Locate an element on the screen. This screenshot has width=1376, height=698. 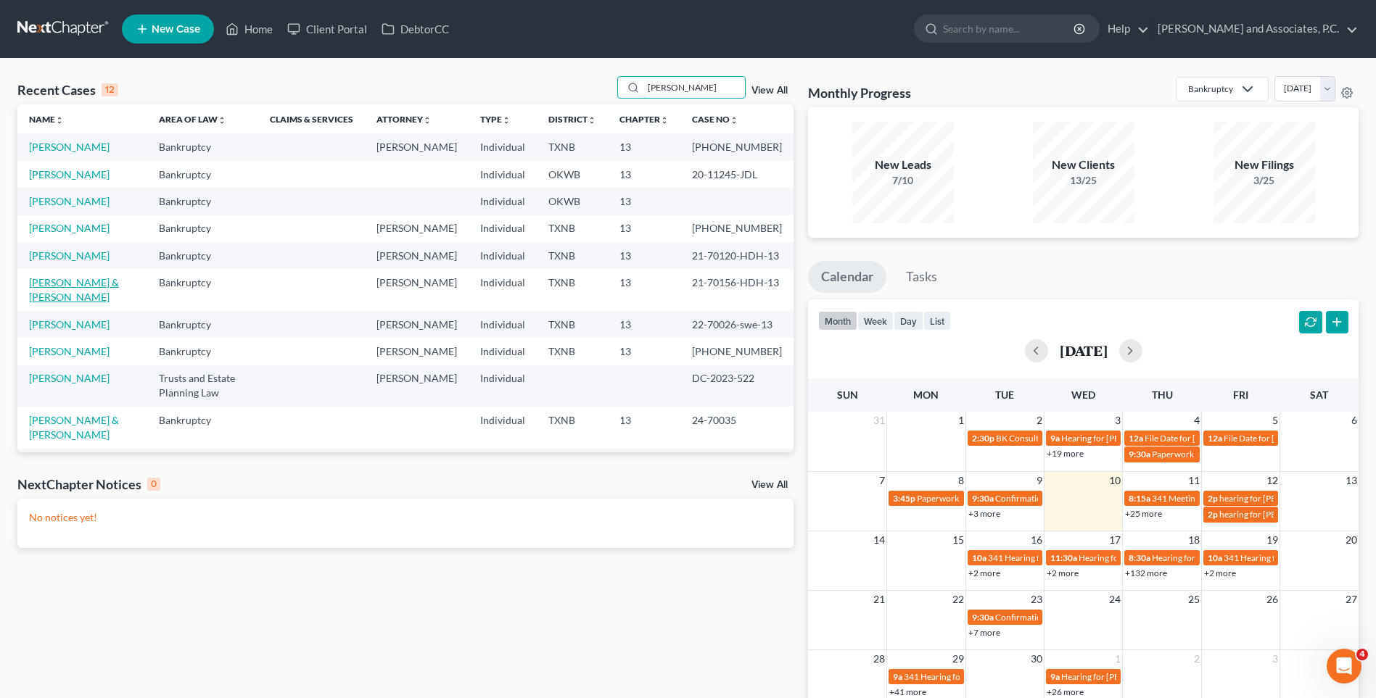
span: 19 is located at coordinates (1272, 540).